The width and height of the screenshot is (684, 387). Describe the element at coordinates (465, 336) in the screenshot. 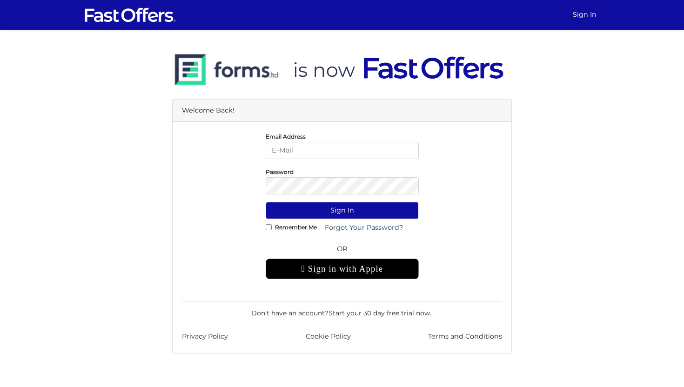

I see `a: Terms and Conditions` at that location.